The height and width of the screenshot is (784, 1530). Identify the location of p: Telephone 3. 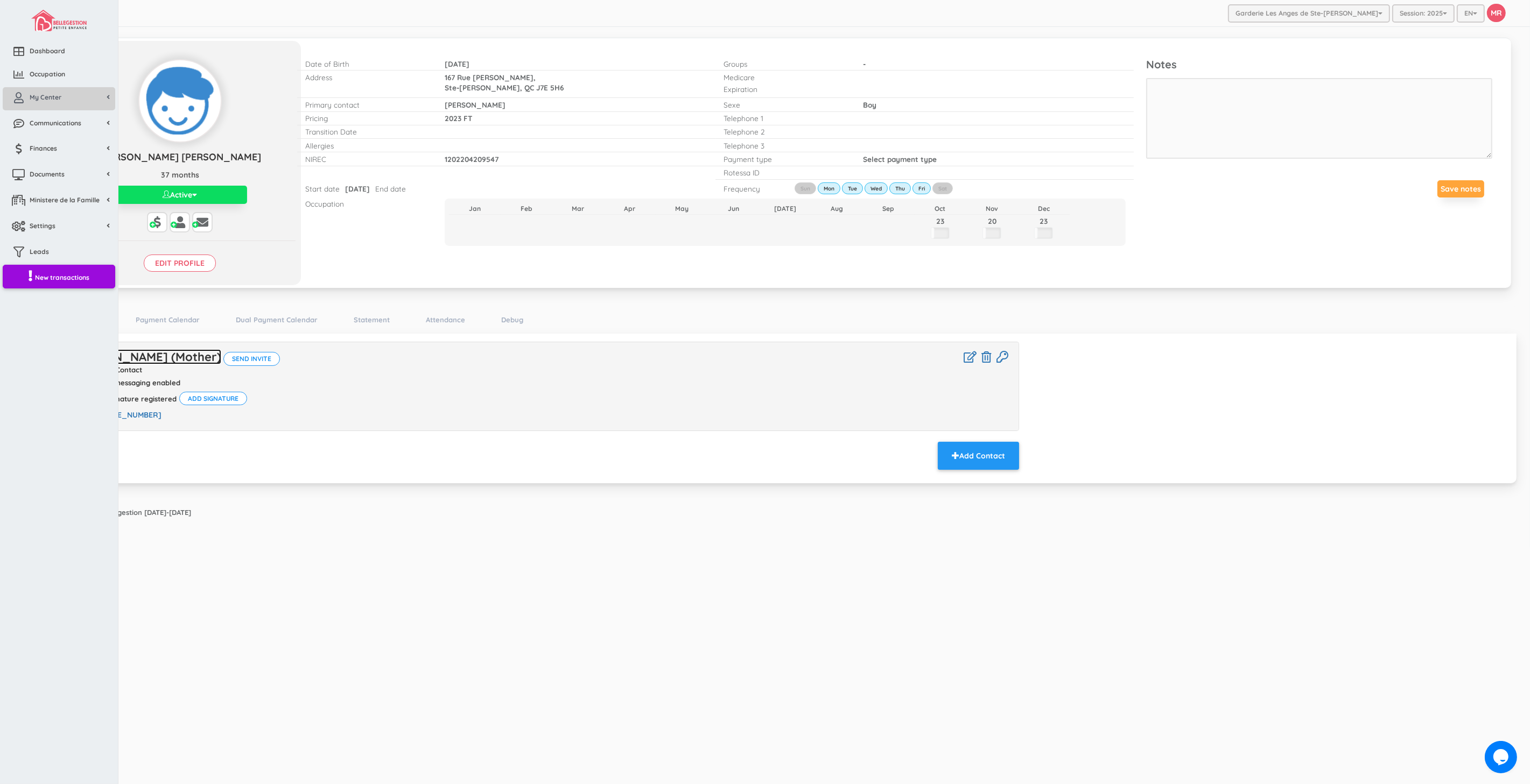
(785, 145).